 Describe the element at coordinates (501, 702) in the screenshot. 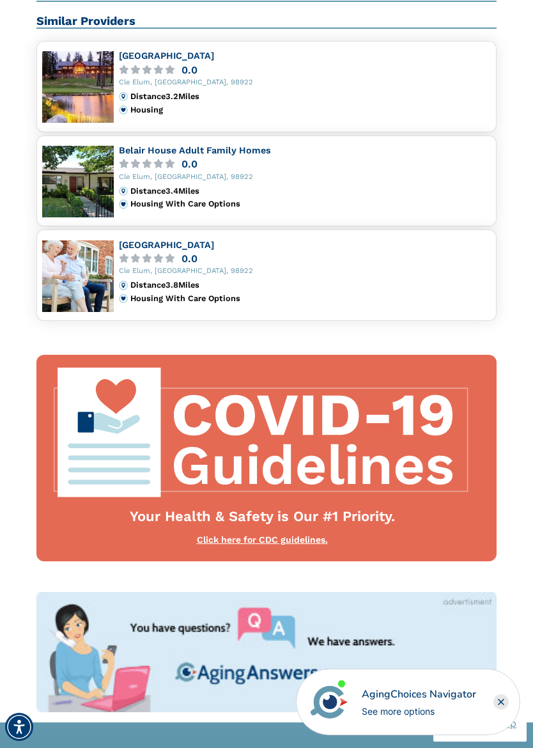

I see `div: Close` at that location.